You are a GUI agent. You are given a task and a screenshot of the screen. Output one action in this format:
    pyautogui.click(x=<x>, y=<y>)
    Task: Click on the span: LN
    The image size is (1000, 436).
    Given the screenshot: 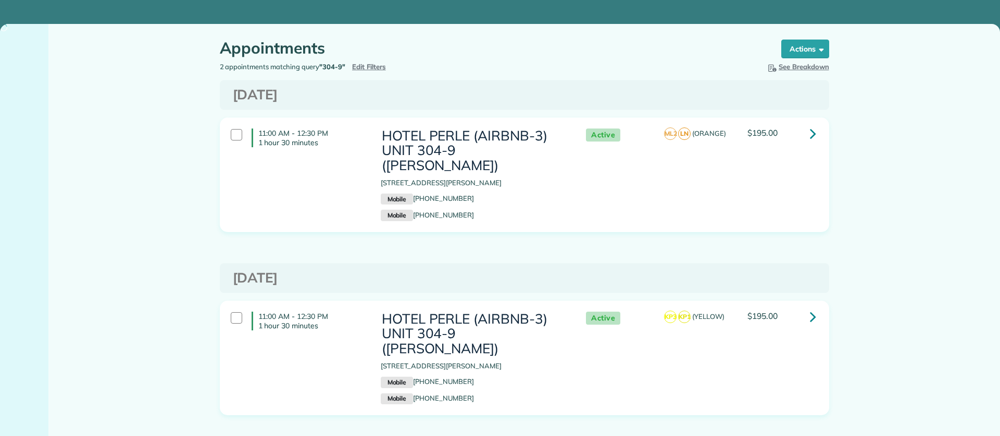 What is the action you would take?
    pyautogui.click(x=684, y=134)
    